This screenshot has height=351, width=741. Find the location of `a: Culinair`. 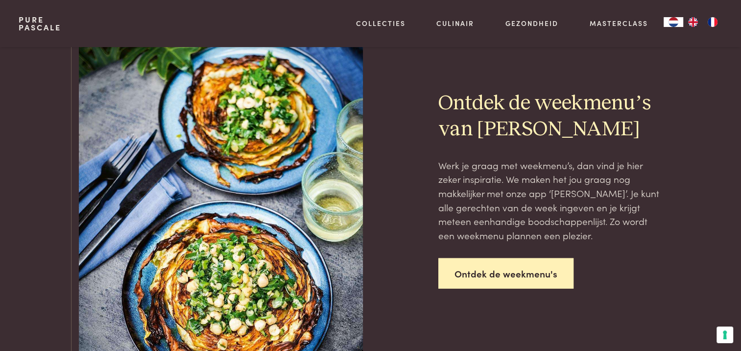

a: Culinair is located at coordinates (455, 23).